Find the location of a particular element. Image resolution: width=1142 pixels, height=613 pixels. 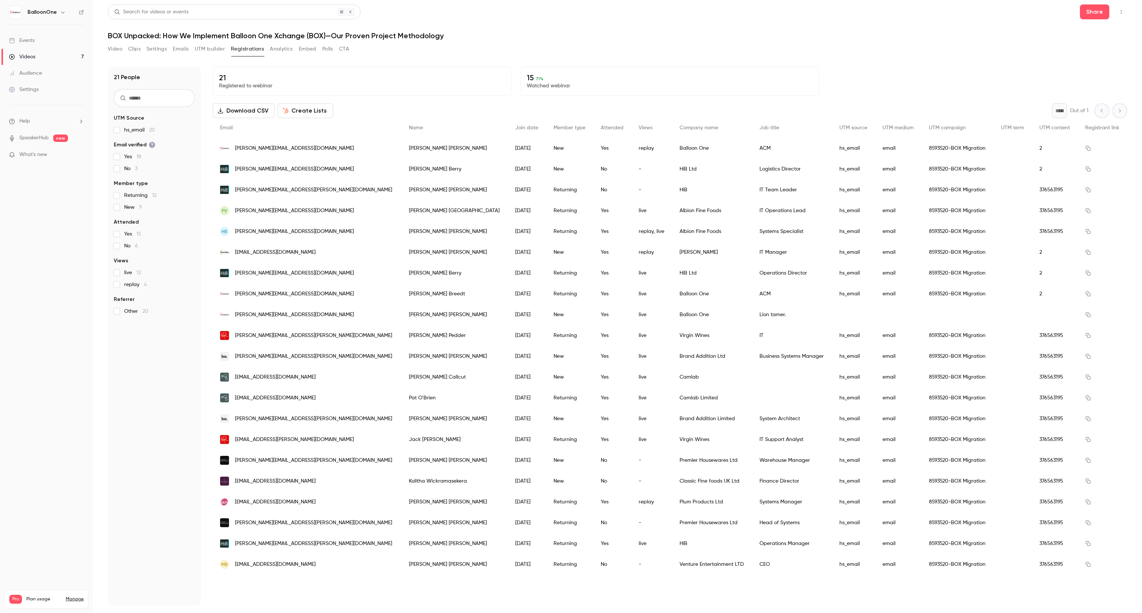

h6: BalloonOne is located at coordinates (42, 12).